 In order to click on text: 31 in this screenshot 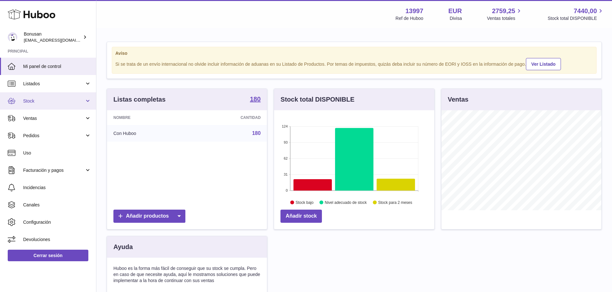, I will do `click(286, 175)`.